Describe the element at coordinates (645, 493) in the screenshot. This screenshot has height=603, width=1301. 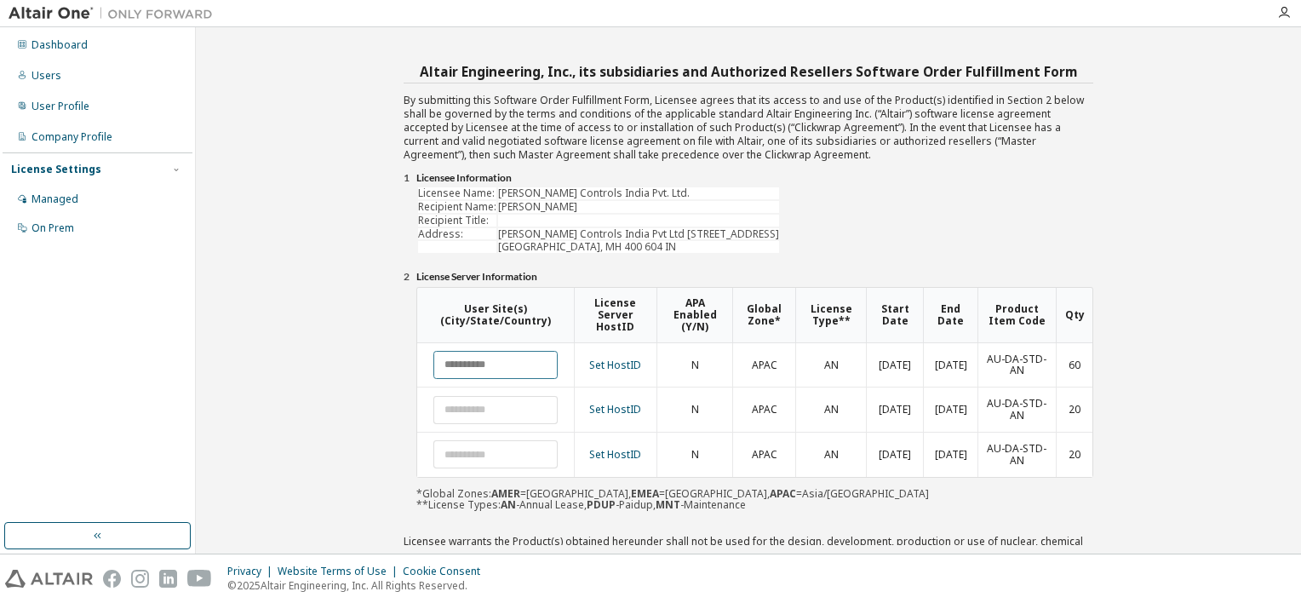
I see `b: EMEA` at that location.